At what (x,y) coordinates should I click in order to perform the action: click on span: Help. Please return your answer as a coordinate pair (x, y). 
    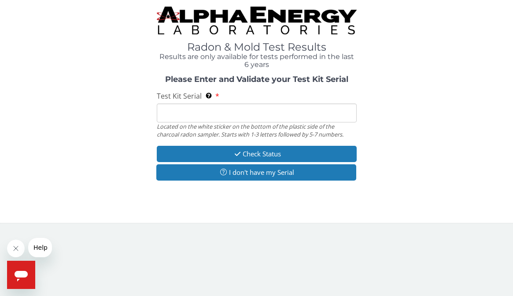
    Looking at the image, I should click on (12, 10).